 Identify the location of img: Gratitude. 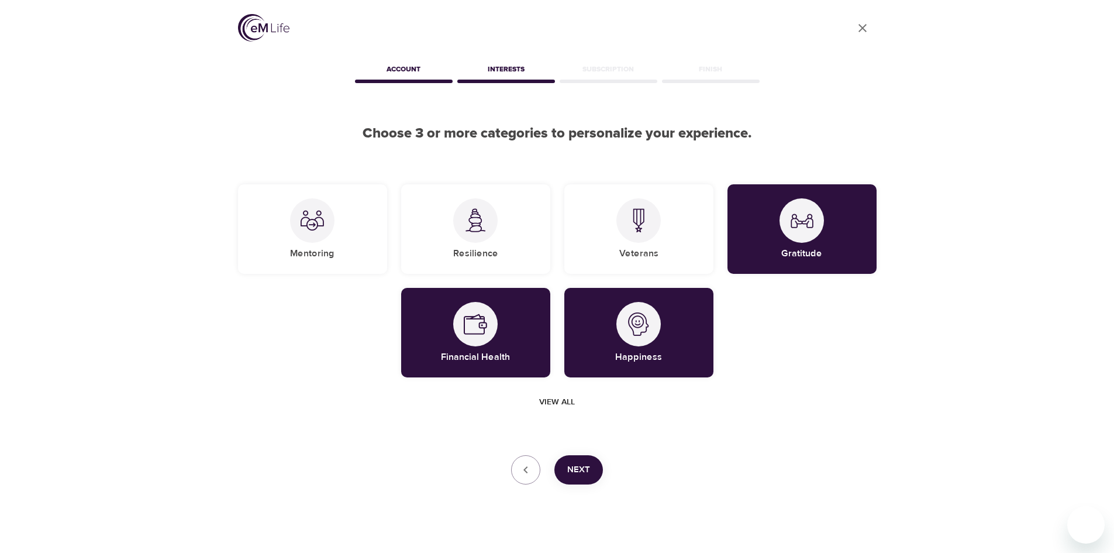
(802, 220).